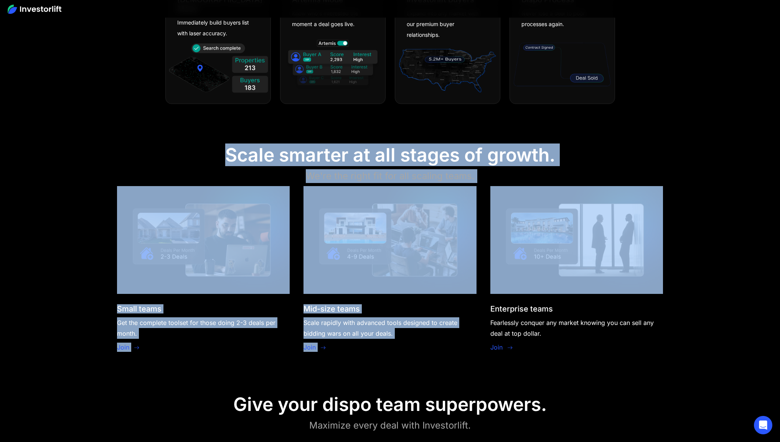 This screenshot has height=442, width=780. What do you see at coordinates (577, 328) in the screenshot?
I see `div: Fearlessly conquer any market knowing you can sell any deal at top dollar.` at bounding box center [577, 328].